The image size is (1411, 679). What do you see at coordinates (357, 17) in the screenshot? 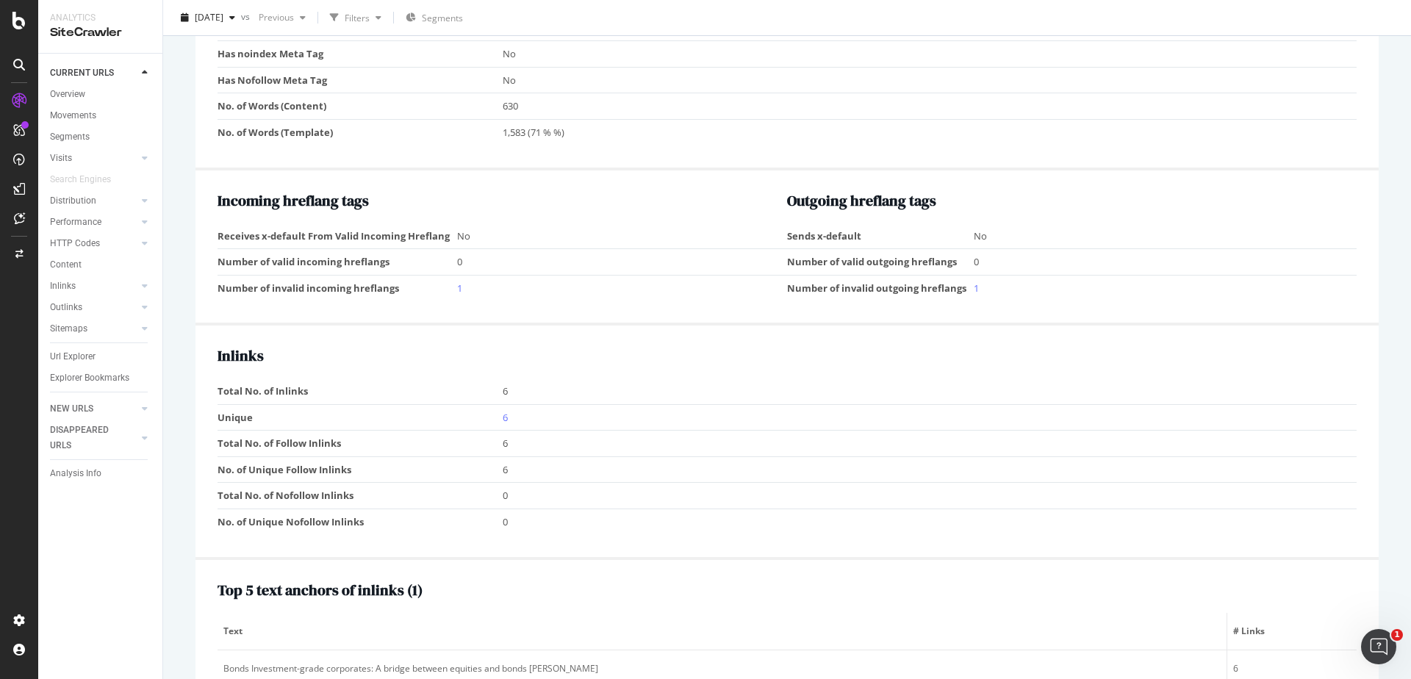
I see `div: Filters` at bounding box center [357, 17].